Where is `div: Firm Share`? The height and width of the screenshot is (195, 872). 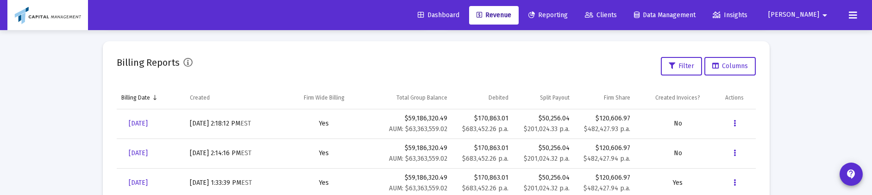
div: Firm Share is located at coordinates (617, 98).